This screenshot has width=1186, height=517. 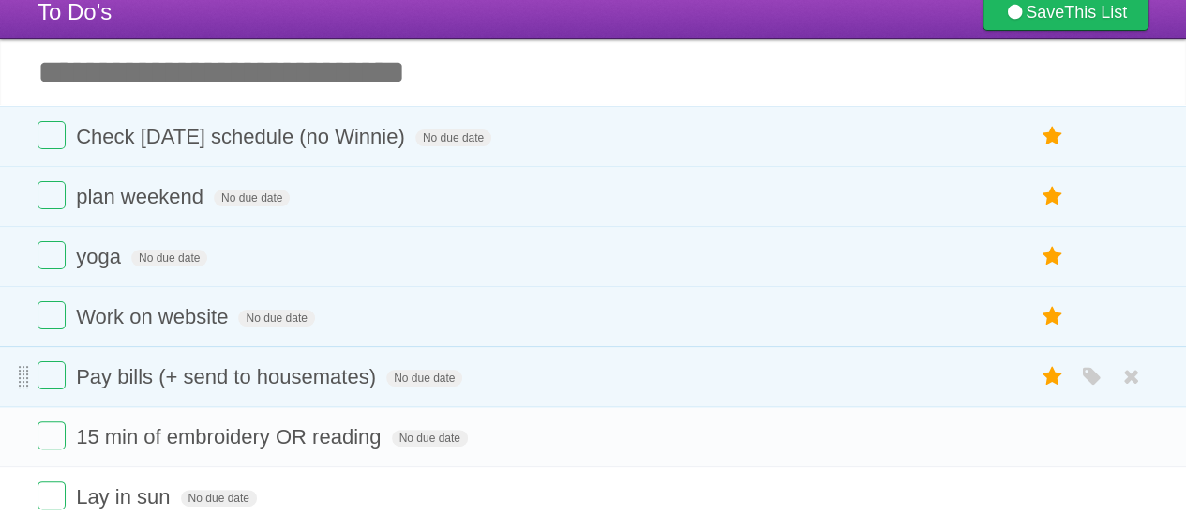 I want to click on span: Pay bills (+ send to housemates), so click(x=228, y=376).